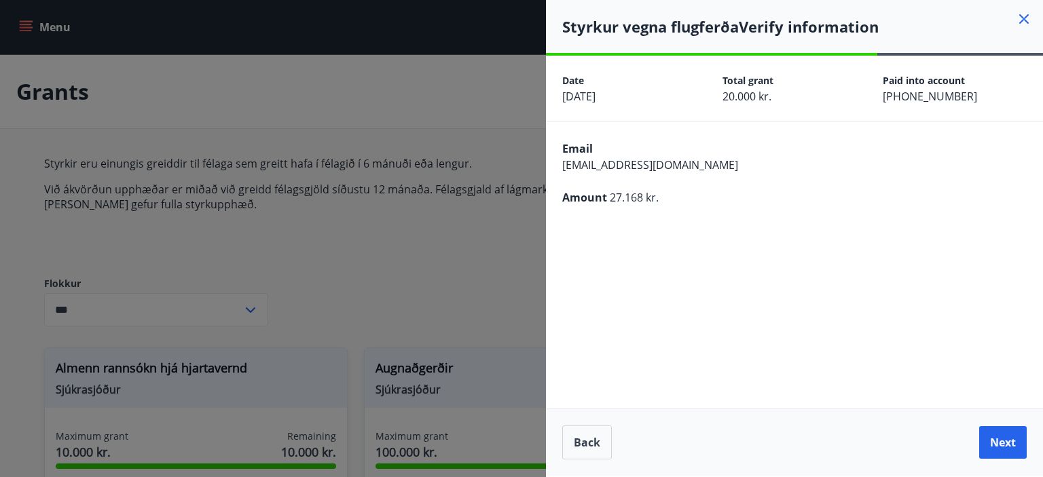  What do you see at coordinates (803, 26) in the screenshot?
I see `h4: Styrkur vegna flugferða Verify information` at bounding box center [803, 26].